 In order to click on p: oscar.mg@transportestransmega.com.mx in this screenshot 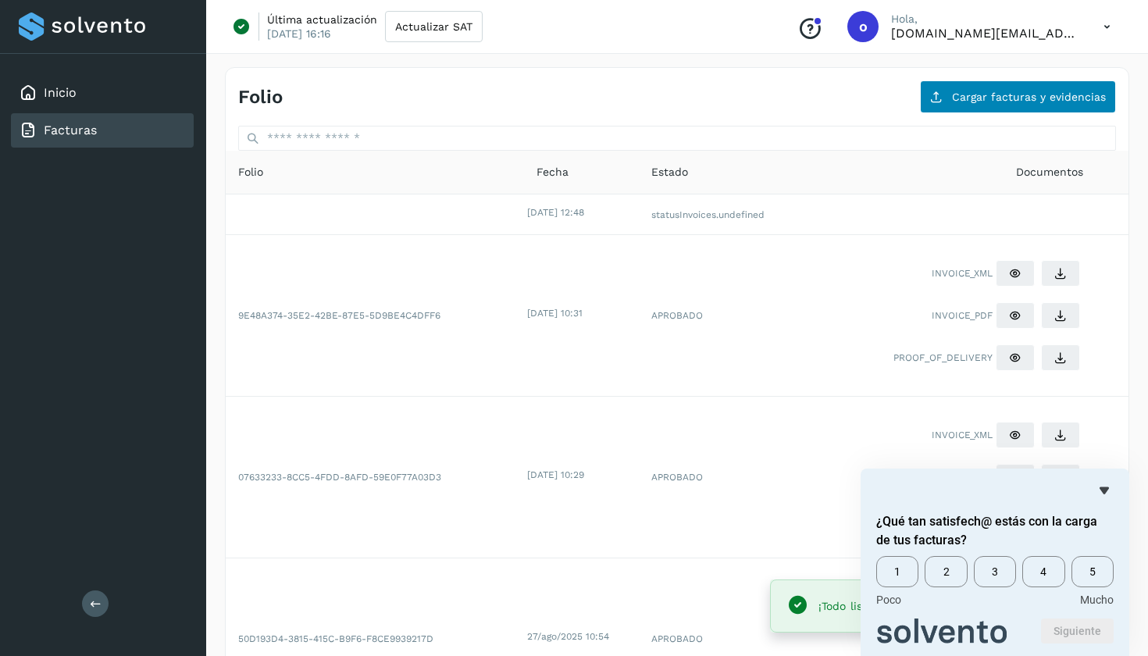, I will do `click(985, 33)`.